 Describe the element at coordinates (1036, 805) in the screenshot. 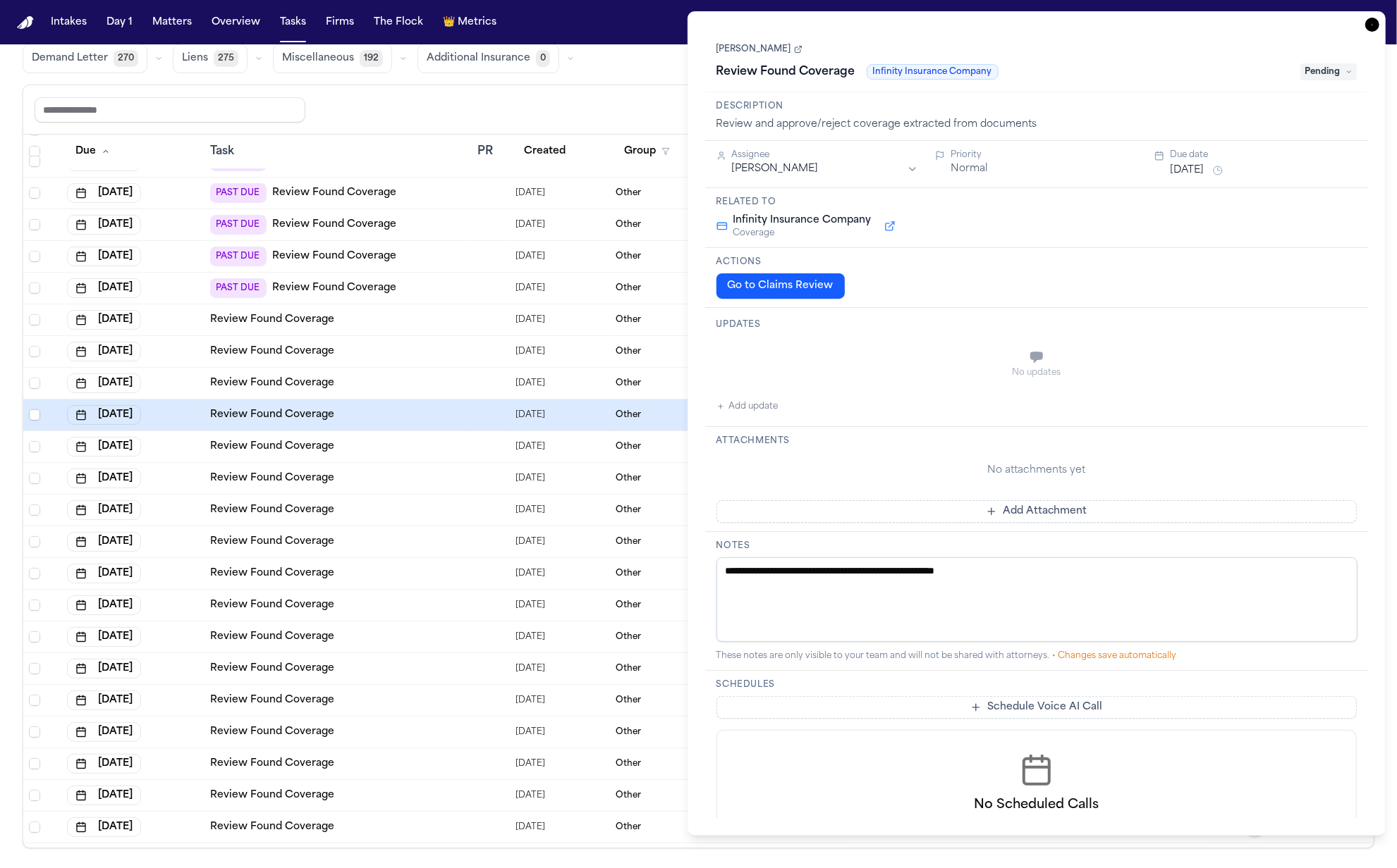

I see `h3: No Scheduled Calls` at that location.